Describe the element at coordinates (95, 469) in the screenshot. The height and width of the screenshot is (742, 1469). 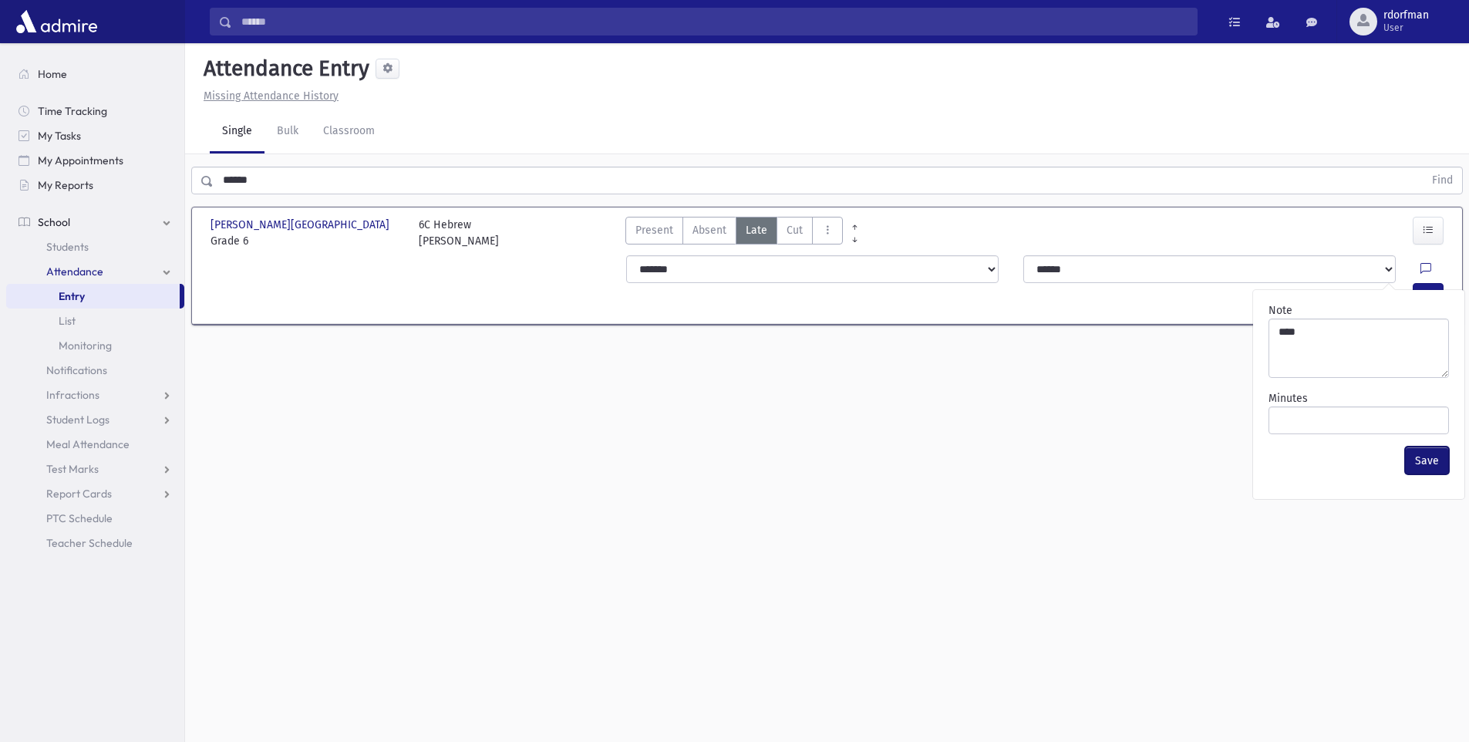
I see `a: Test Marks` at that location.